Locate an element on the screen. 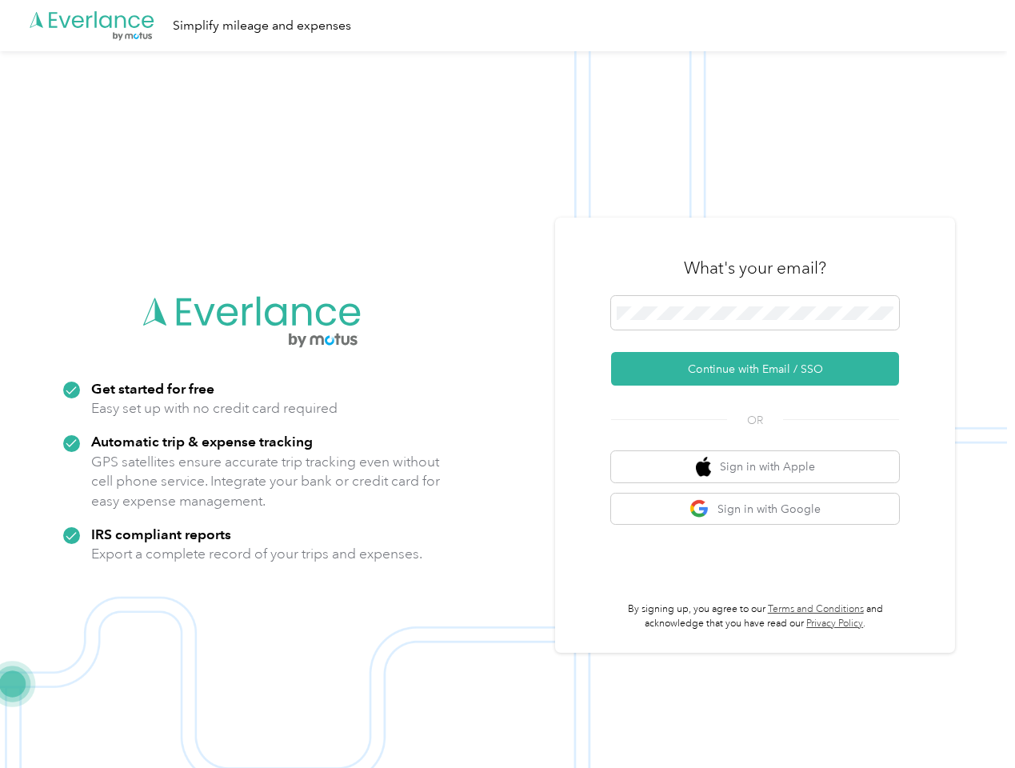 The height and width of the screenshot is (768, 1015). h3: What's your email? is located at coordinates (755, 268).